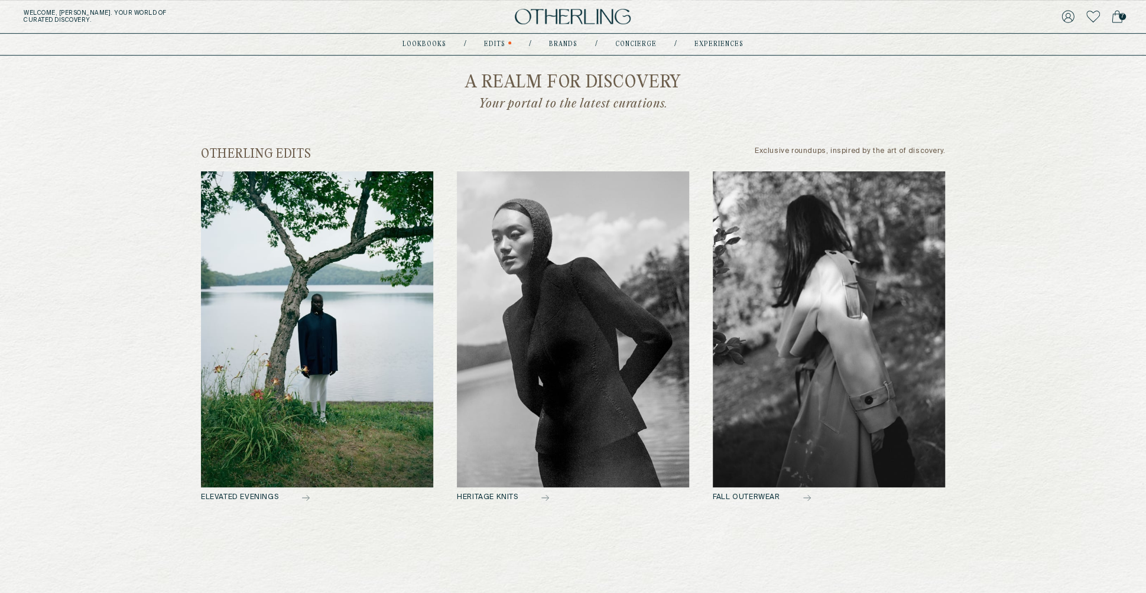 The width and height of the screenshot is (1146, 593). Describe the element at coordinates (850, 154) in the screenshot. I see `p: Exclusive roundups, inspired by the art of discovery.` at that location.